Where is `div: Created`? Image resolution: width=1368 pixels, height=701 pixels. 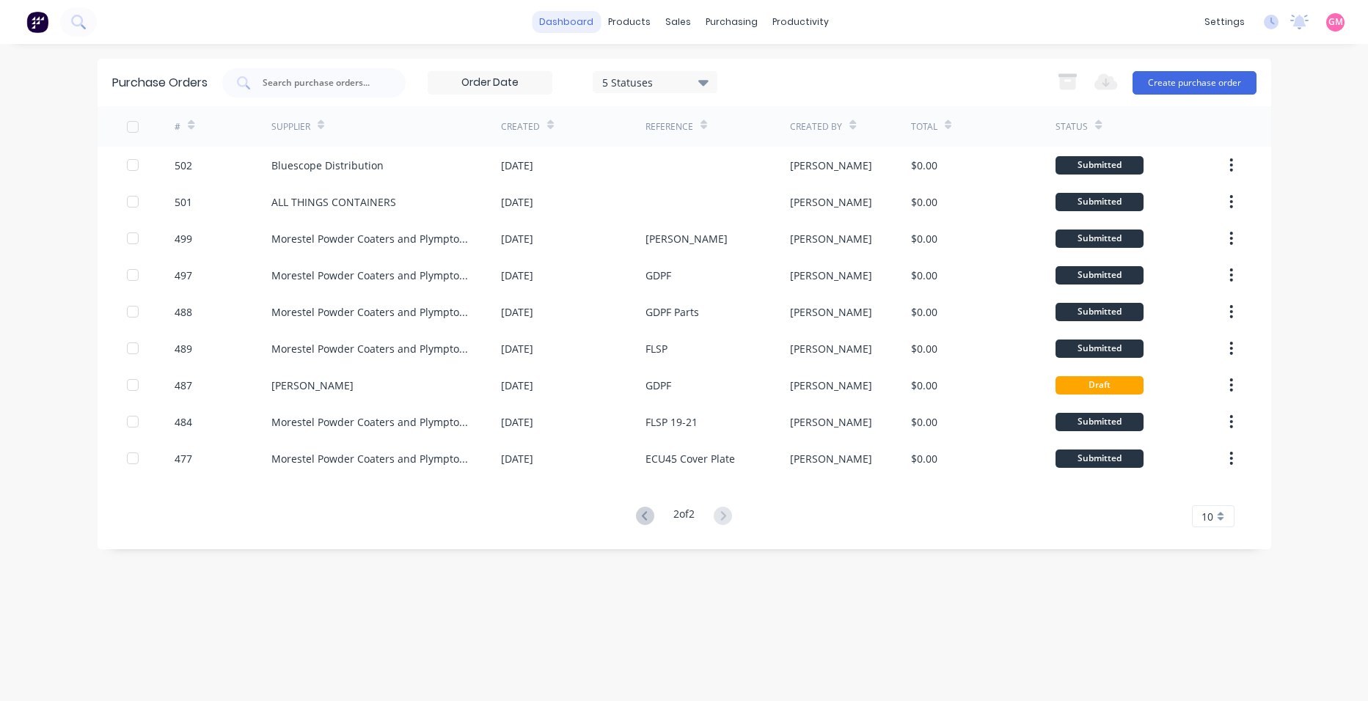 div: Created is located at coordinates (520, 127).